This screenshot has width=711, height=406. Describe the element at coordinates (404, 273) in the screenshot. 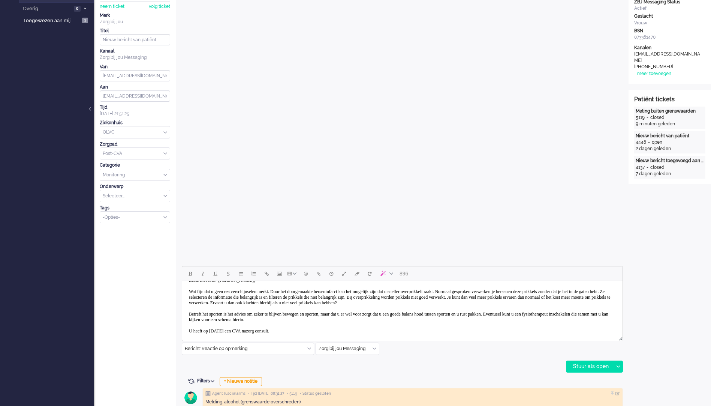

I see `button: 896` at that location.